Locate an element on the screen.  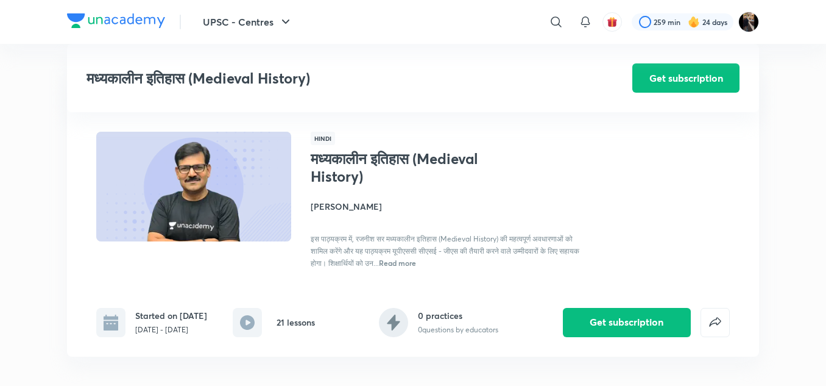
span: Read more is located at coordinates (397, 263).